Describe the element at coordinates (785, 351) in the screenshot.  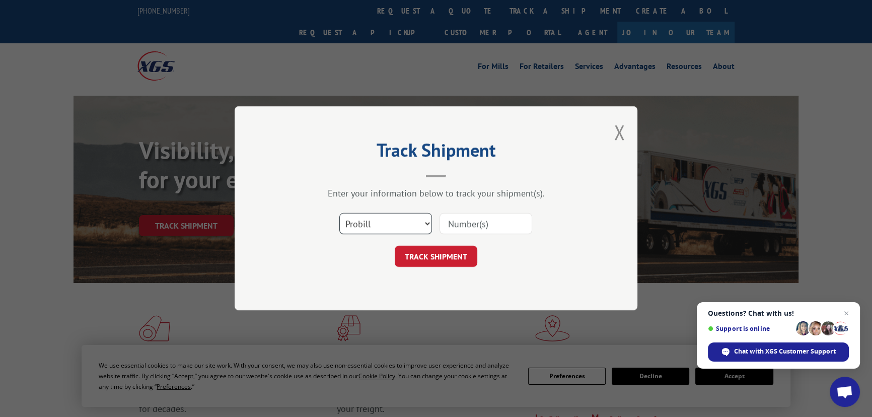
I see `span: Chat with XGS Customer Support` at that location.